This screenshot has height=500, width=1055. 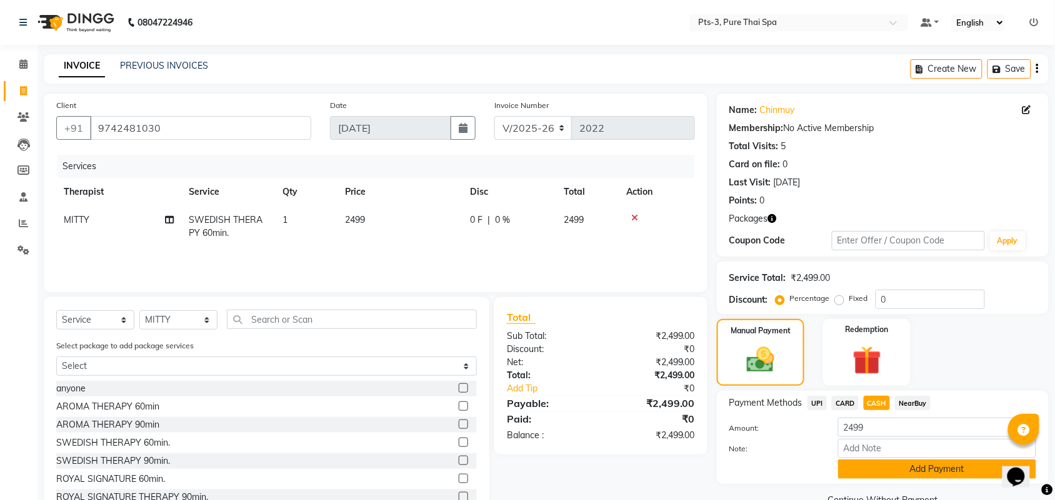 What do you see at coordinates (750, 182) in the screenshot?
I see `div: Last Visit:` at bounding box center [750, 182].